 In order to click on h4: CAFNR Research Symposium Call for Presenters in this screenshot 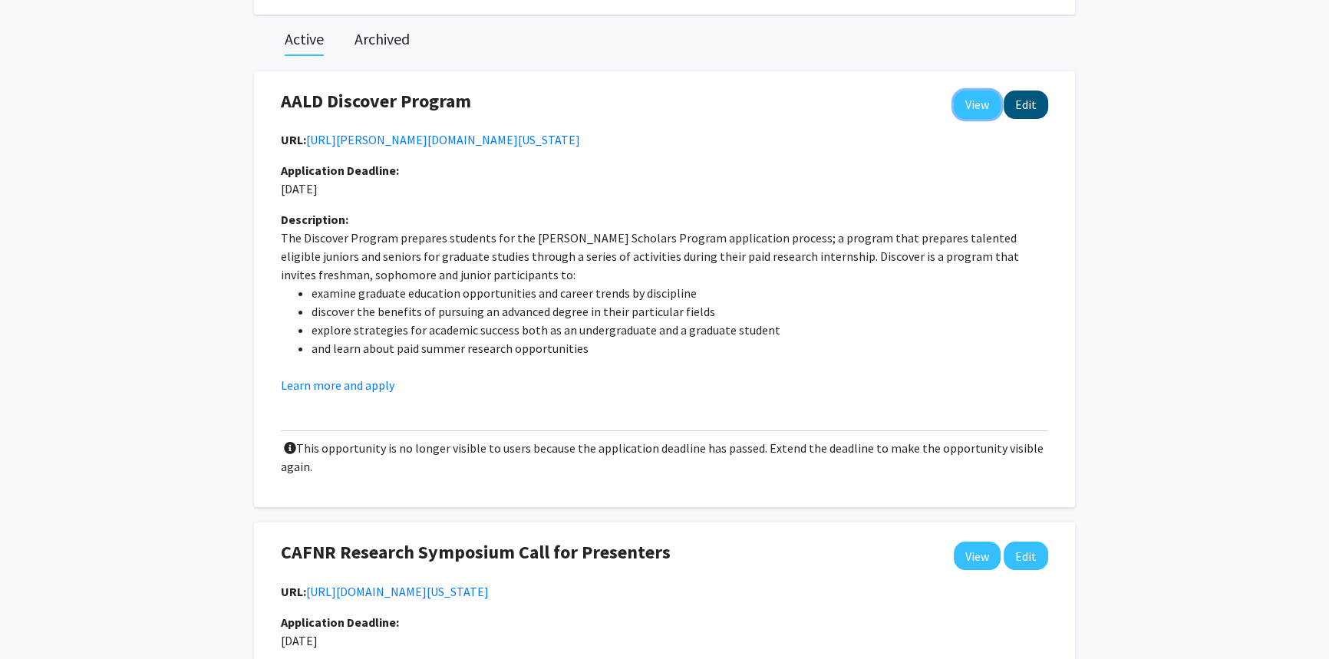, I will do `click(476, 552)`.